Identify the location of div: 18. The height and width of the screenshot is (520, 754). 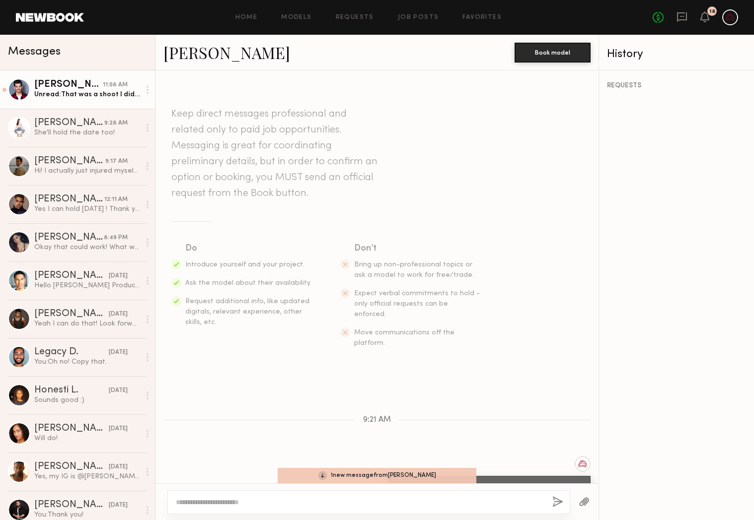
(712, 11).